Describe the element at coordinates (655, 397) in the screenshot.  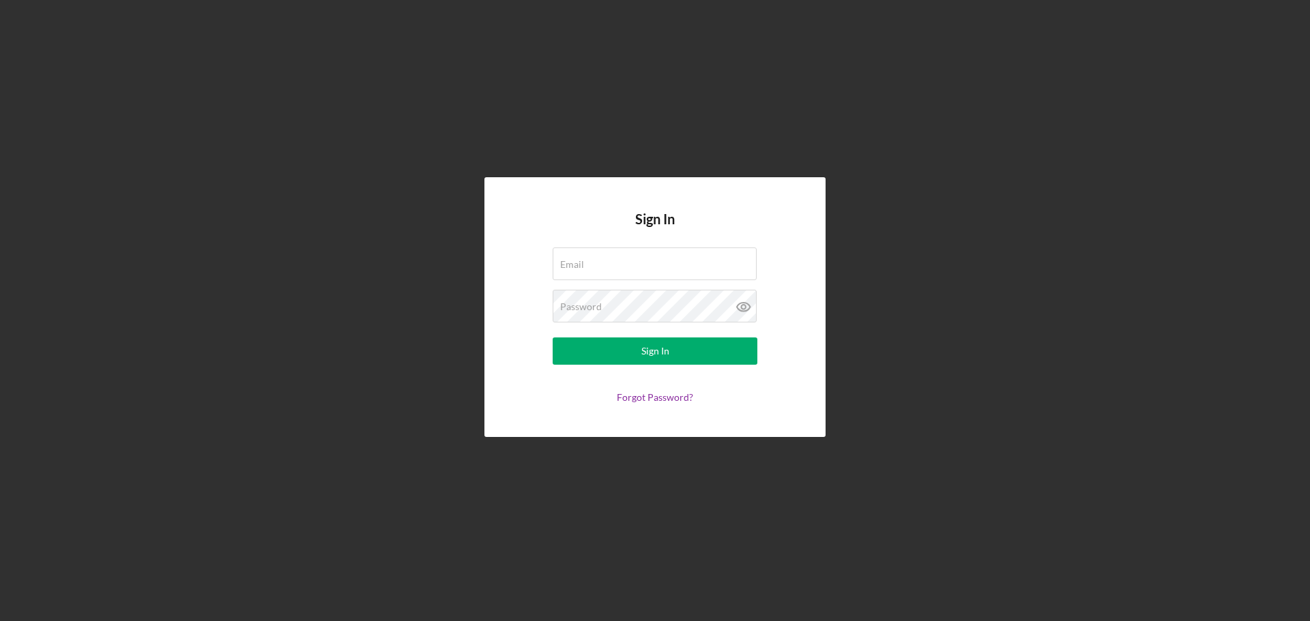
I see `a: Forgot Password?` at that location.